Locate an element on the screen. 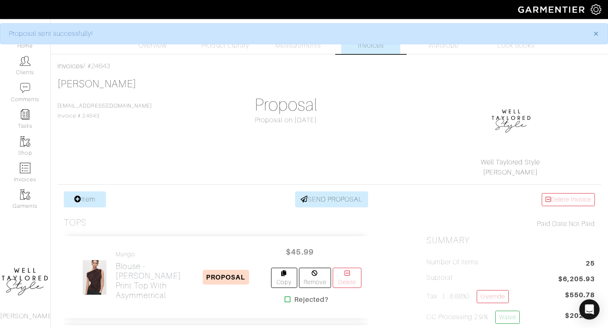 Image resolution: width=608 pixels, height=328 pixels. h1: Proposal is located at coordinates (286, 105).